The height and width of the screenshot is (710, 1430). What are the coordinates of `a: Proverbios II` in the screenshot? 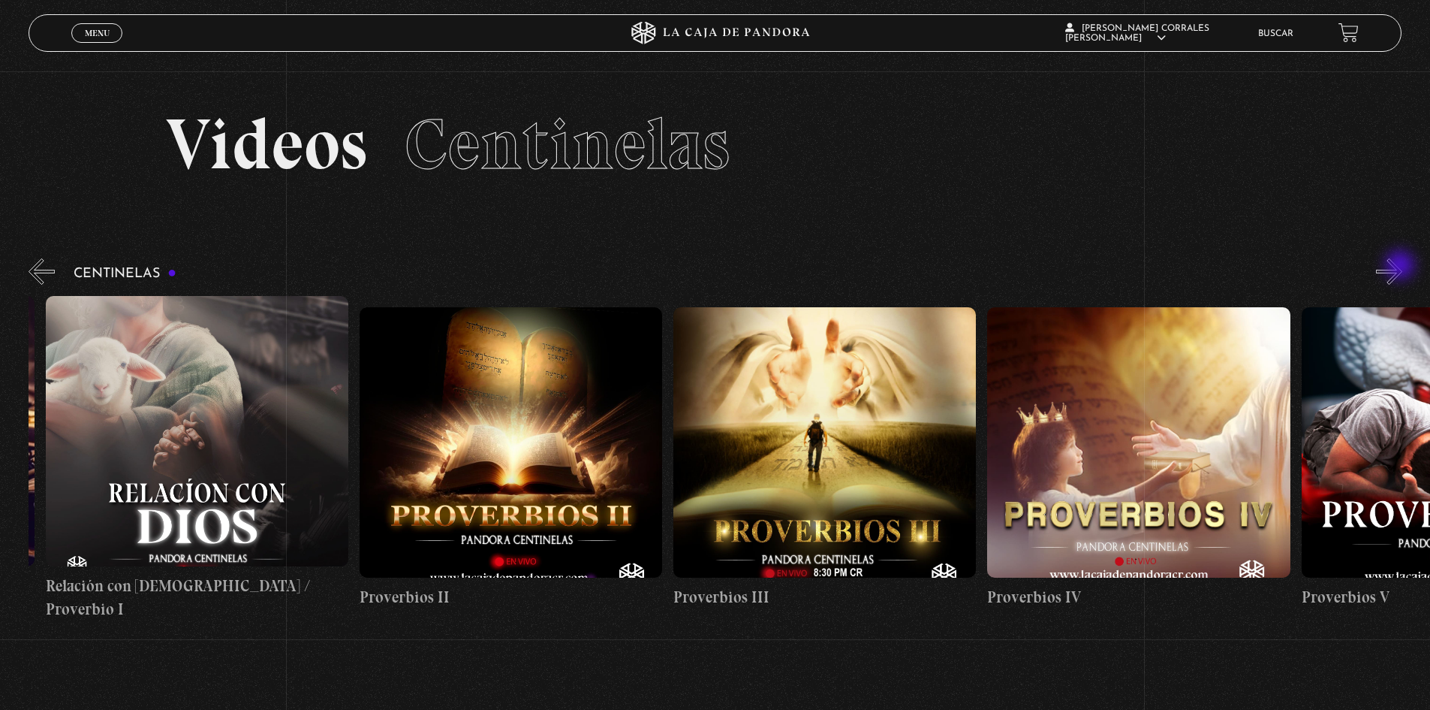 It's located at (511, 458).